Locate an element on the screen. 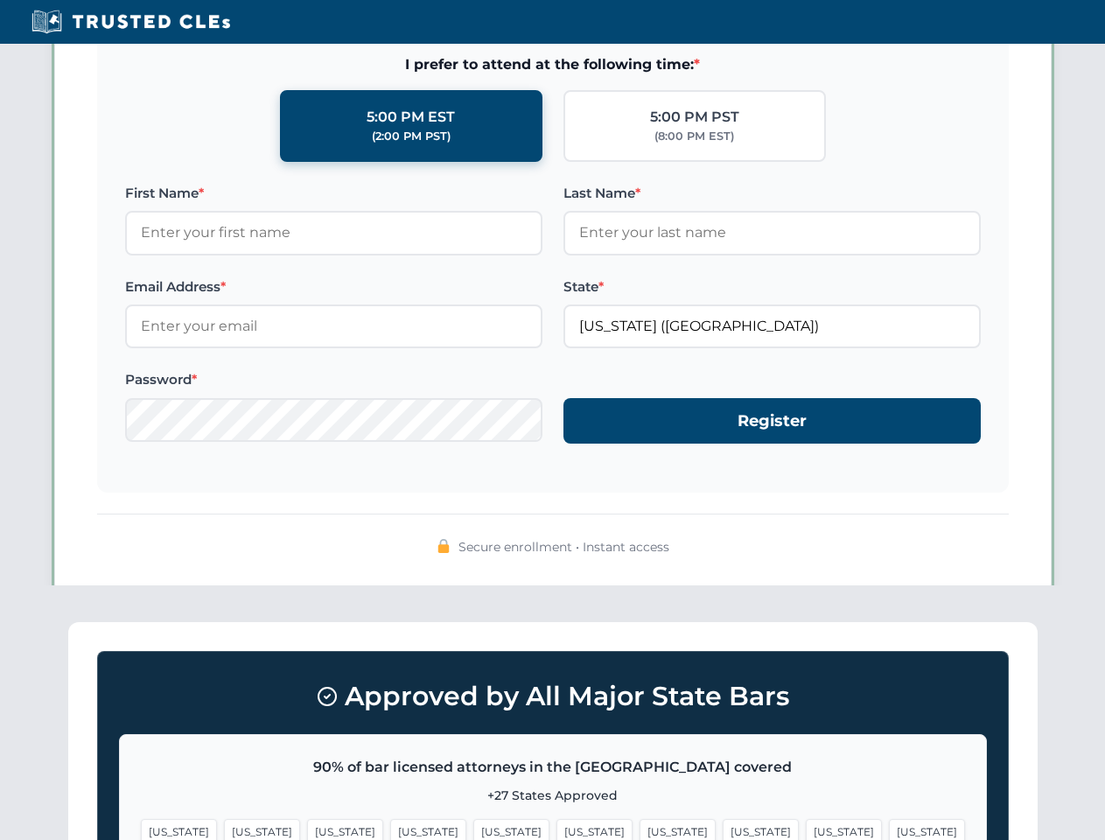 The image size is (1105, 840). input: Arizona (AZ) is located at coordinates (771, 326).